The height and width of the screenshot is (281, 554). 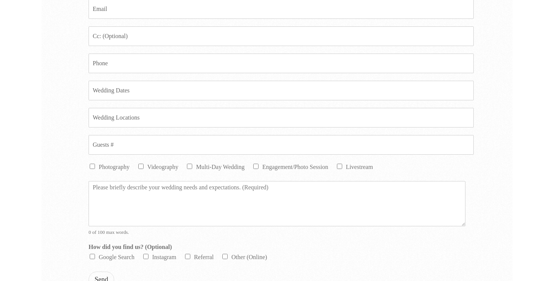 What do you see at coordinates (359, 166) in the screenshot?
I see `label: Livestream` at bounding box center [359, 166].